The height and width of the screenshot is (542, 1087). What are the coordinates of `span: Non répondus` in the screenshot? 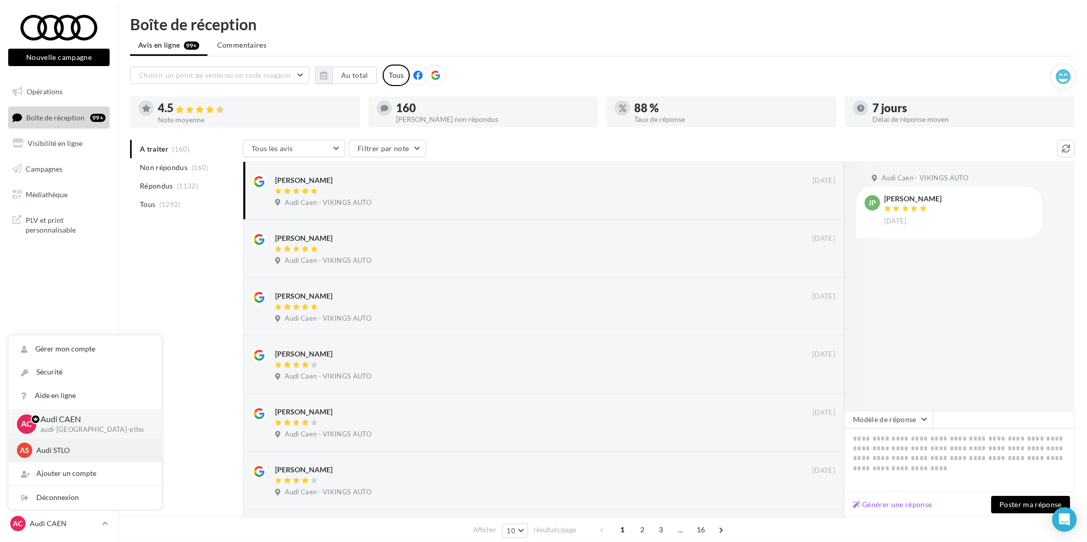 It's located at (163, 167).